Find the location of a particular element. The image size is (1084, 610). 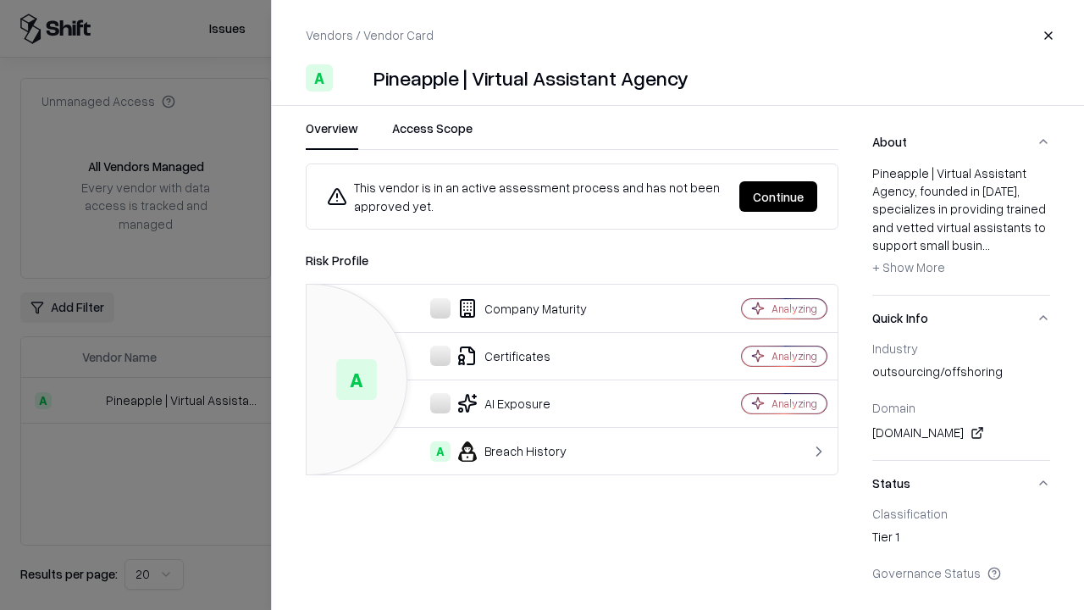

p: Vendors / Vendor Card is located at coordinates (369, 35).